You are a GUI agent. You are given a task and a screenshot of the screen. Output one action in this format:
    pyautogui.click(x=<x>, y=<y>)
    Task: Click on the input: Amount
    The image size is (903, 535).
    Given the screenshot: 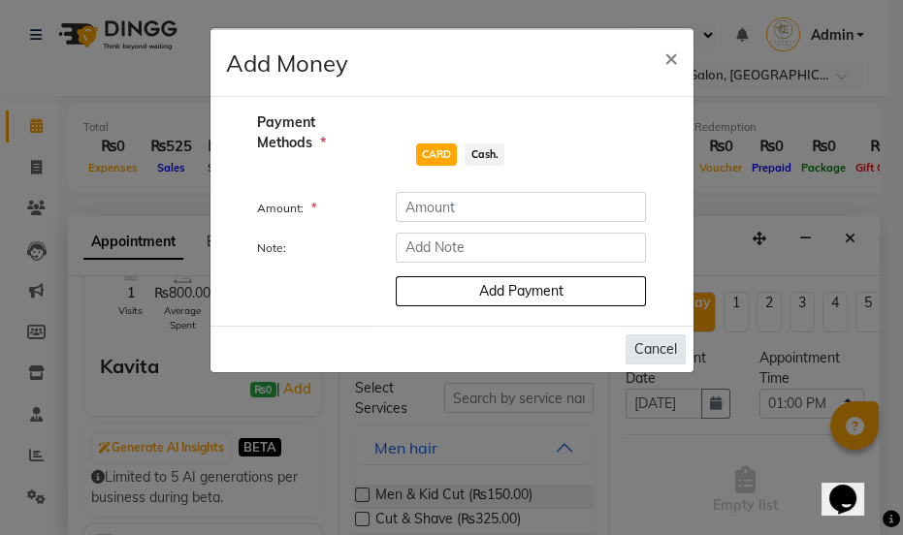 What is the action you would take?
    pyautogui.click(x=521, y=207)
    